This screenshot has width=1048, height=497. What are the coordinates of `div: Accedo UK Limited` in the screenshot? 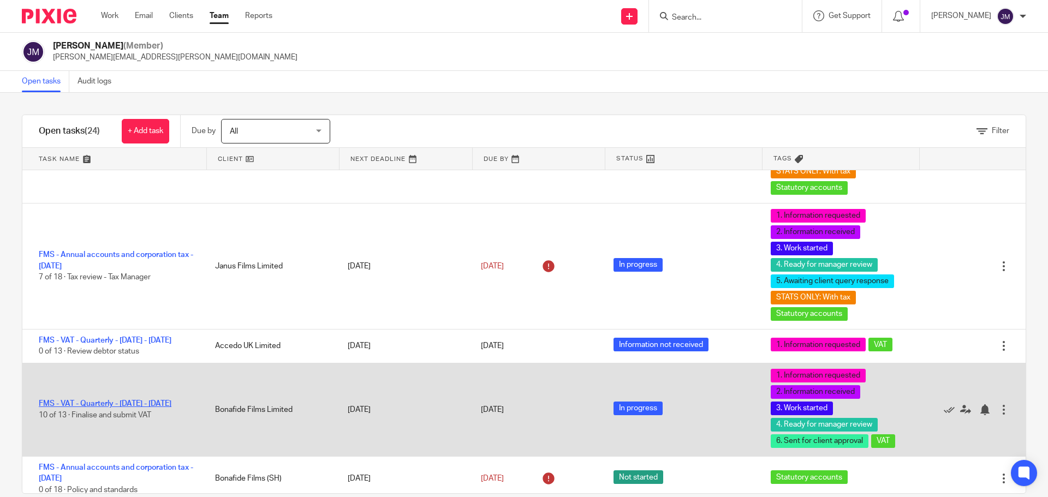 It's located at (270, 346).